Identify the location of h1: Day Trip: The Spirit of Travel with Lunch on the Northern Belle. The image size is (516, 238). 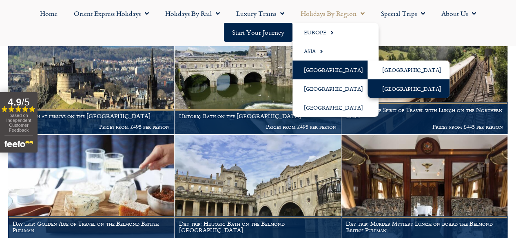
(424, 113).